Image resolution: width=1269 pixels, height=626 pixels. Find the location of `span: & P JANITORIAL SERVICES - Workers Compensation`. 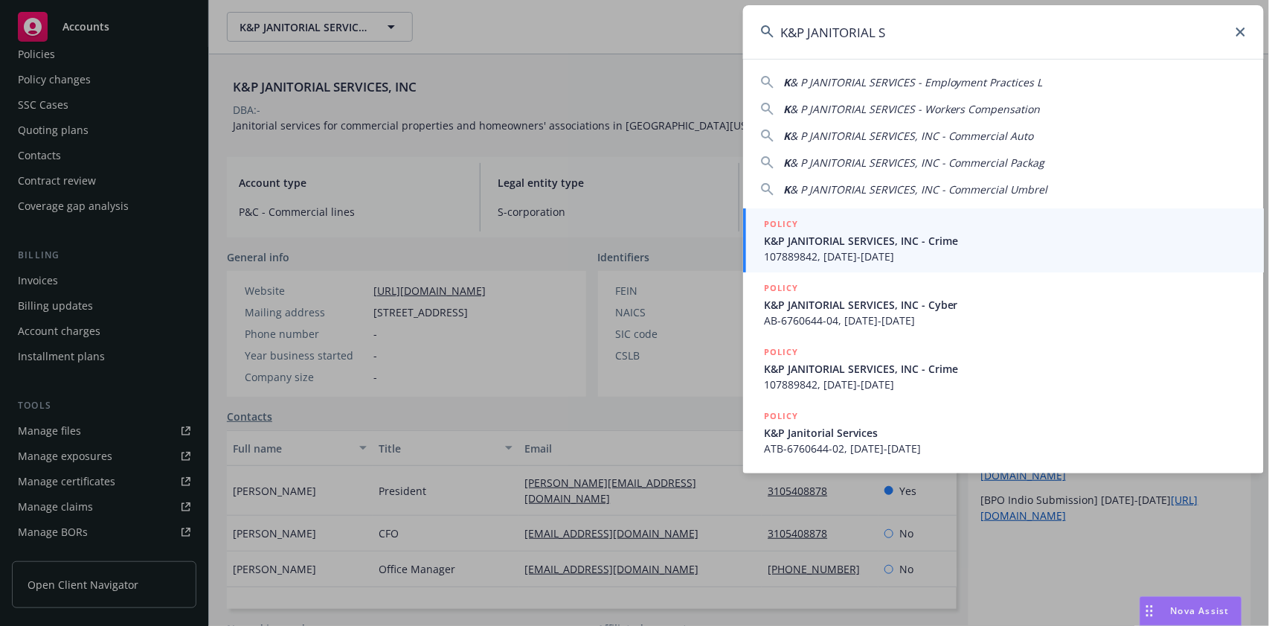

span: & P JANITORIAL SERVICES - Workers Compensation is located at coordinates (915, 109).